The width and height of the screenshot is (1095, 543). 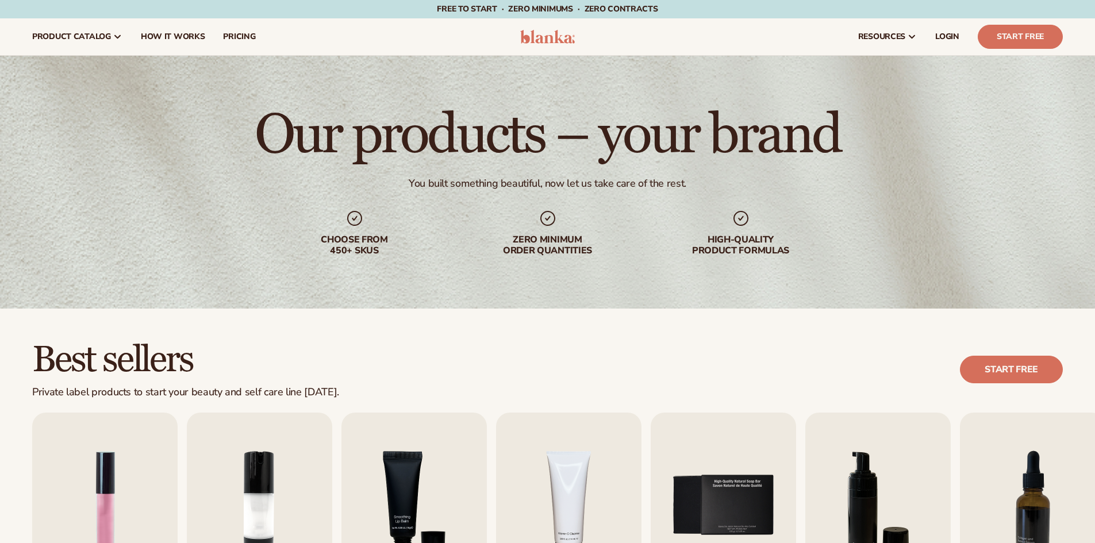 I want to click on a: product catalog, so click(x=77, y=37).